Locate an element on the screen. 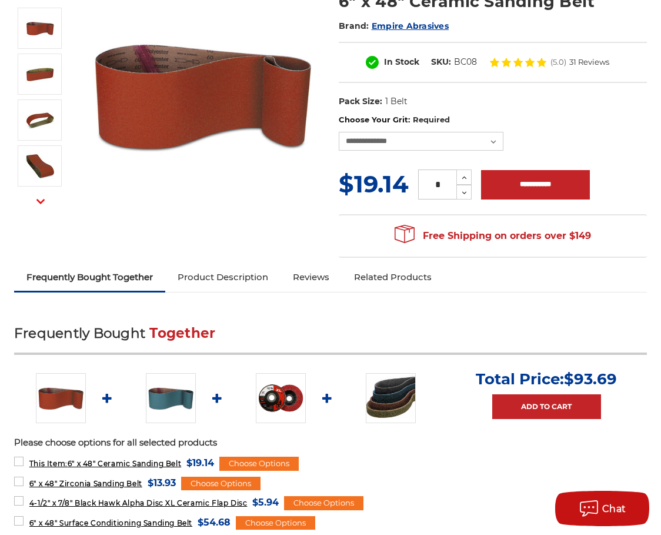  dt: Pack Size: is located at coordinates (361, 101).